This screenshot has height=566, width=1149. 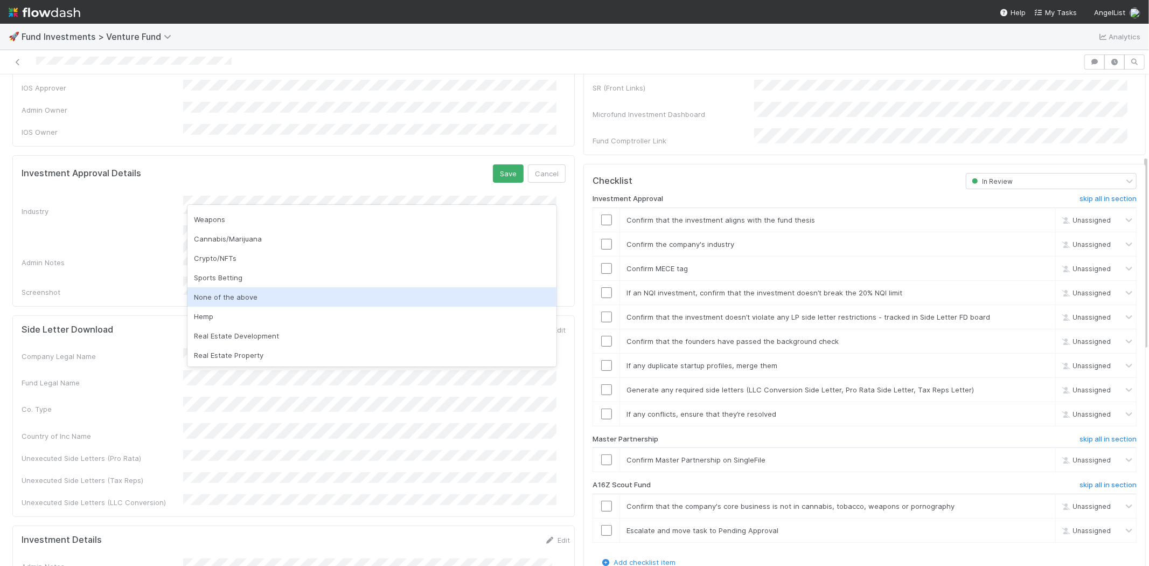 What do you see at coordinates (372, 355) in the screenshot?
I see `div: Real Estate Property` at bounding box center [372, 355].